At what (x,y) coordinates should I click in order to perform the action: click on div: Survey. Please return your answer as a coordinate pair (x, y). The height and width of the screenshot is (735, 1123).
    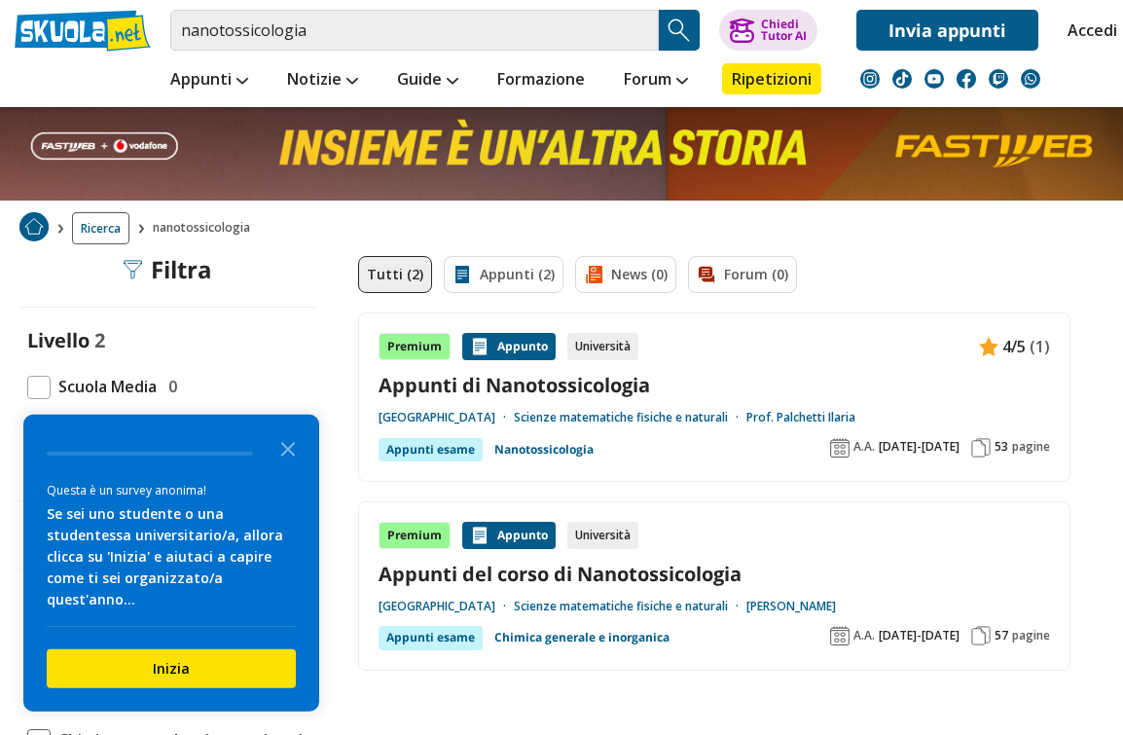
    Looking at the image, I should click on (171, 563).